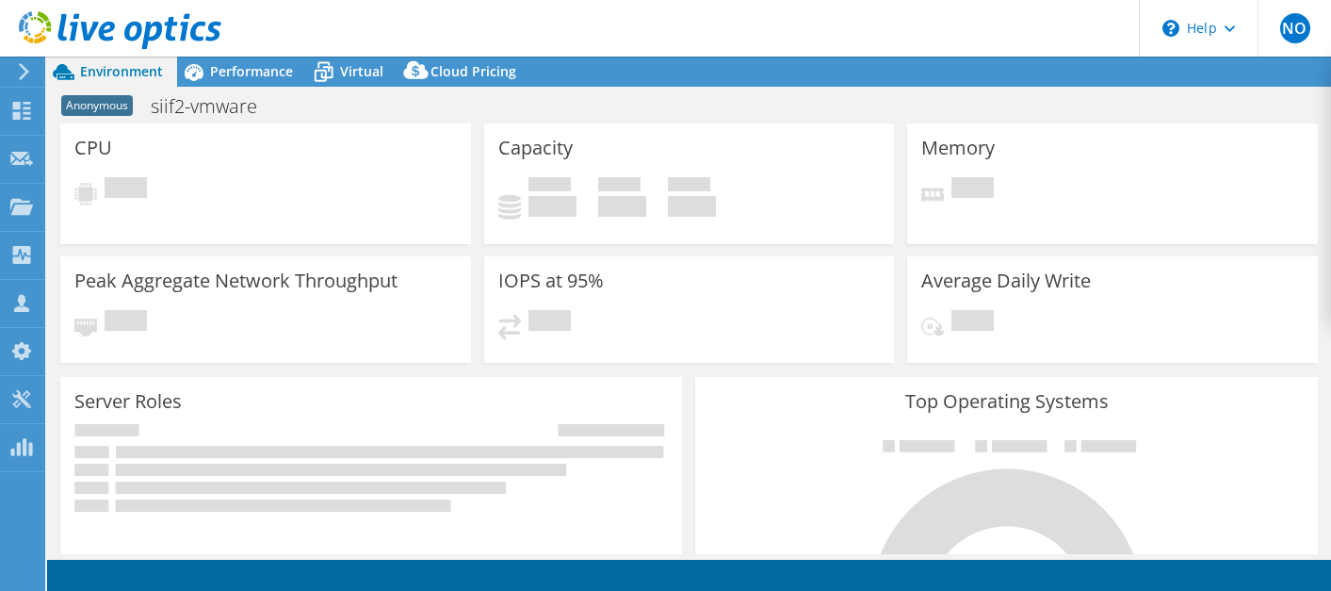  Describe the element at coordinates (1295, 28) in the screenshot. I see `span: NO` at that location.